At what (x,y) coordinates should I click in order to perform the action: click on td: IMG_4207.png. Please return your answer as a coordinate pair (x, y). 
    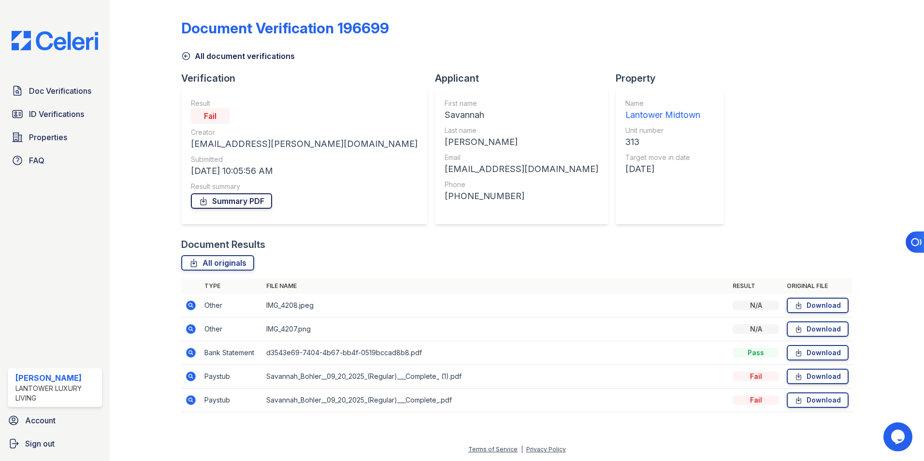
    Looking at the image, I should click on (495, 329).